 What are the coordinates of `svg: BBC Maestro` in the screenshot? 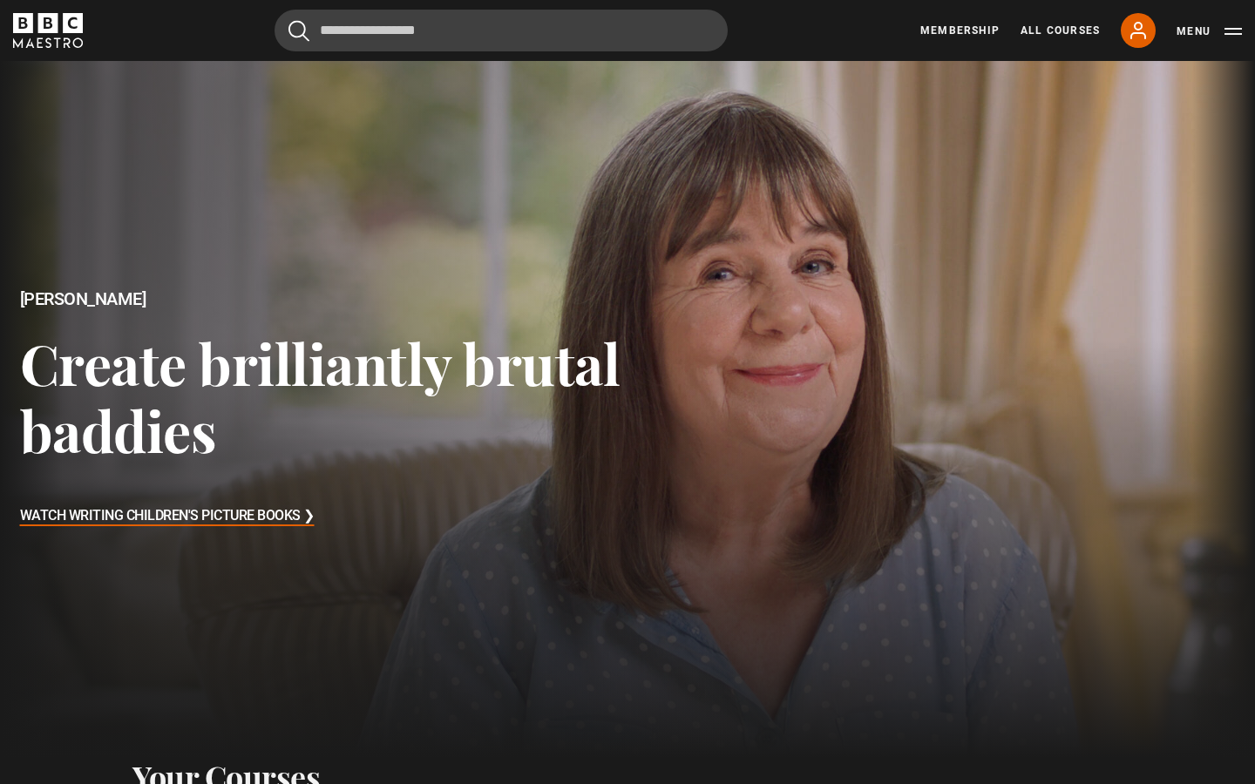 It's located at (48, 30).